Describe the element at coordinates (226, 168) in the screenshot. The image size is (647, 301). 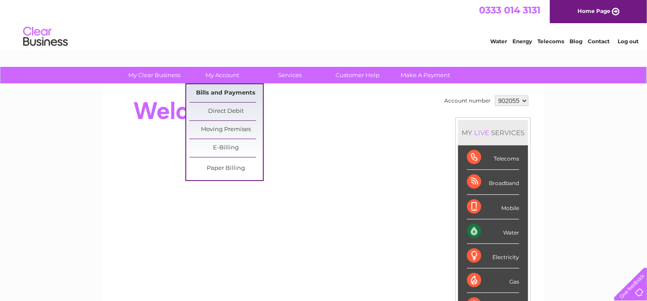
I see `a: Paper Billing` at that location.